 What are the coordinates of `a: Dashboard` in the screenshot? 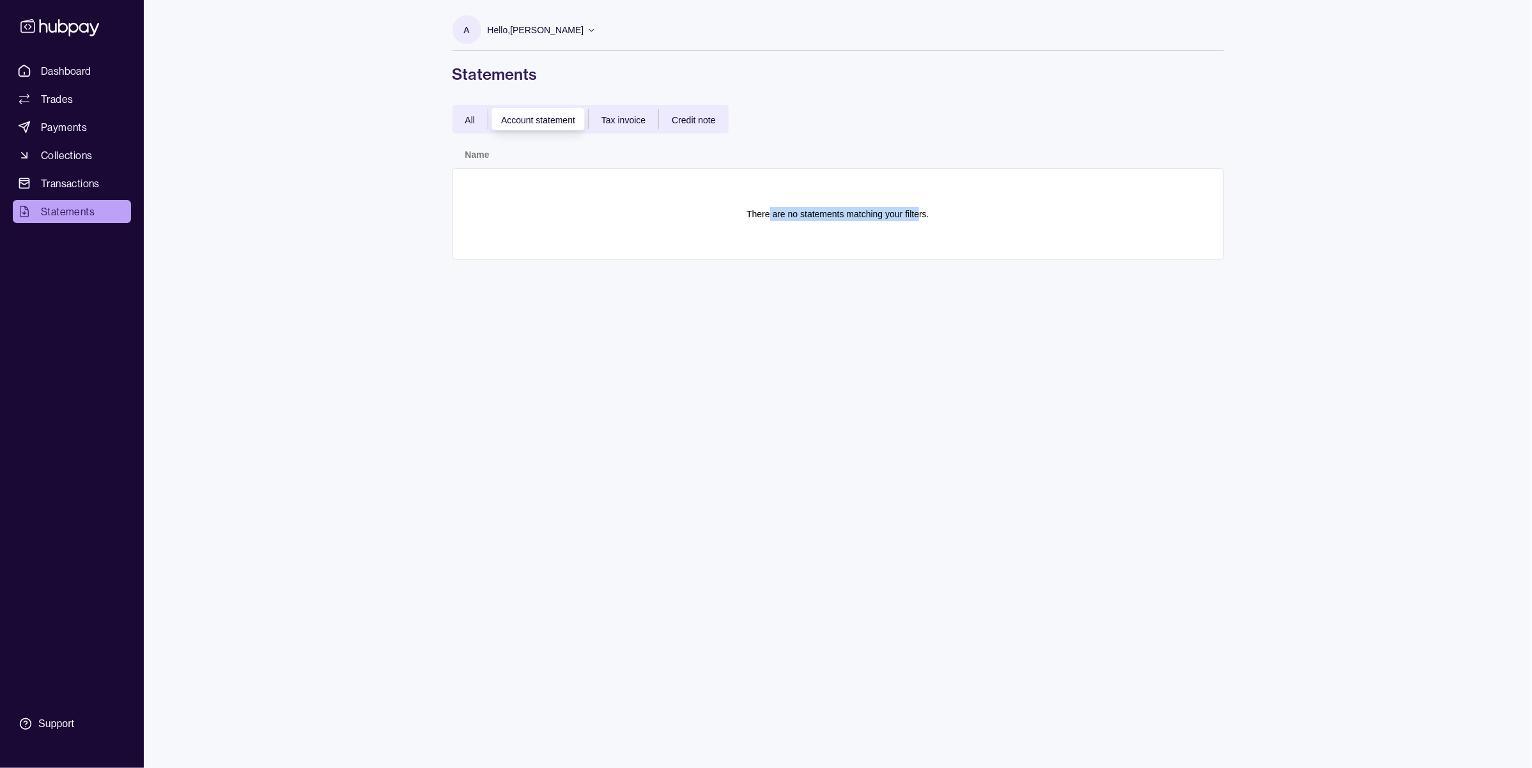 It's located at (72, 71).